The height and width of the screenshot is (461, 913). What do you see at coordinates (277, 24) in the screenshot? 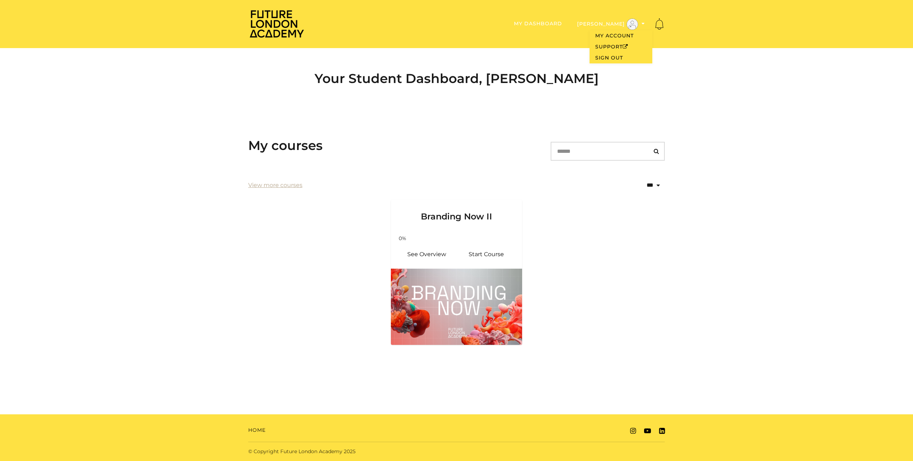
I see `img: Home Page` at bounding box center [277, 24].